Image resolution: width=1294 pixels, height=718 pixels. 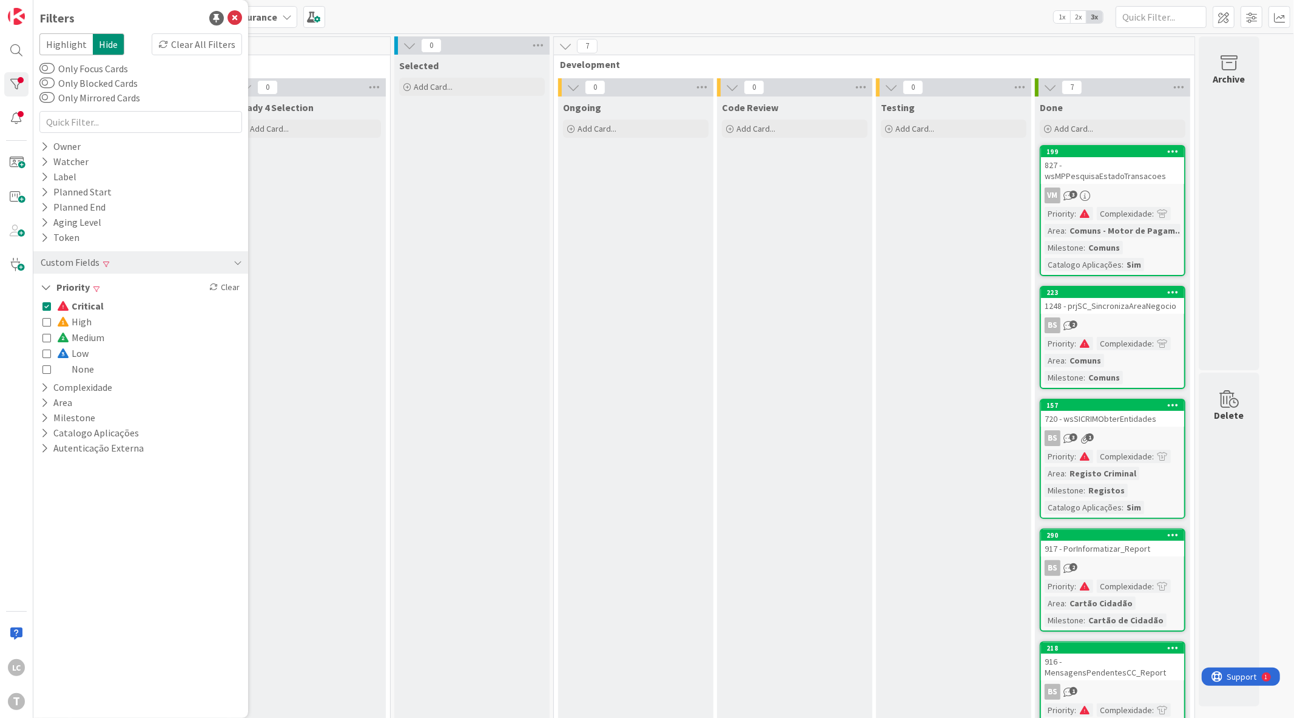 What do you see at coordinates (1101, 603) in the screenshot?
I see `div: Cartão Cidadão` at bounding box center [1101, 603].